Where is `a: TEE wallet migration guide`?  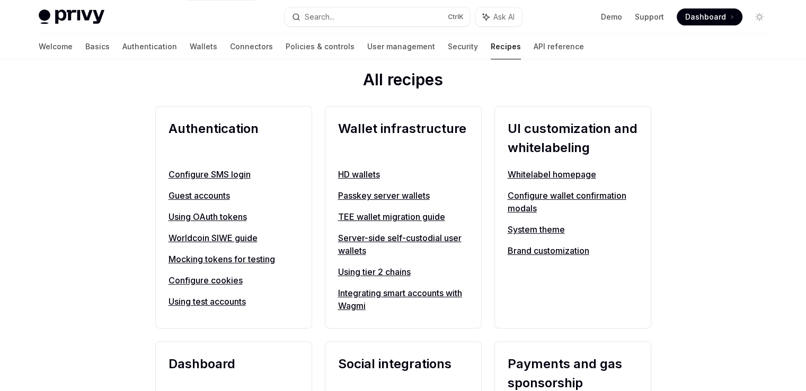 a: TEE wallet migration guide is located at coordinates (403, 217).